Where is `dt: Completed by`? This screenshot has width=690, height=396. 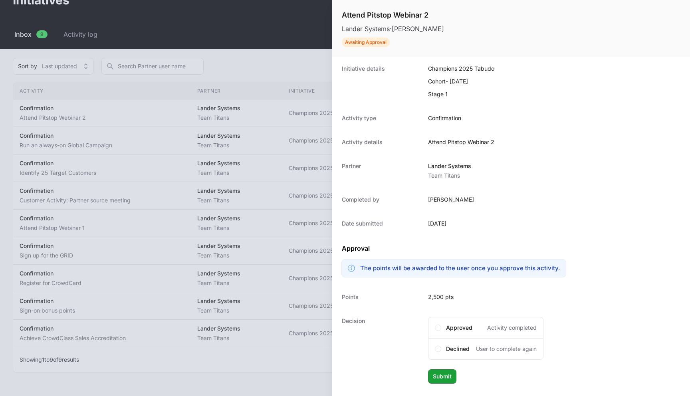
dt: Completed by is located at coordinates (380, 200).